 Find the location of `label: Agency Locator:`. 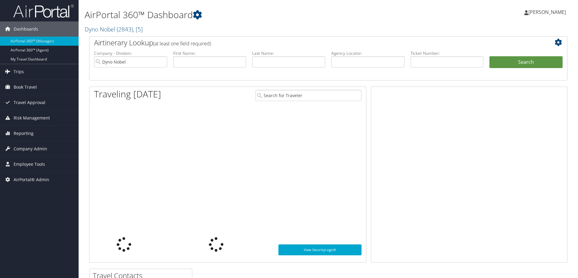

label: Agency Locator: is located at coordinates (368, 53).